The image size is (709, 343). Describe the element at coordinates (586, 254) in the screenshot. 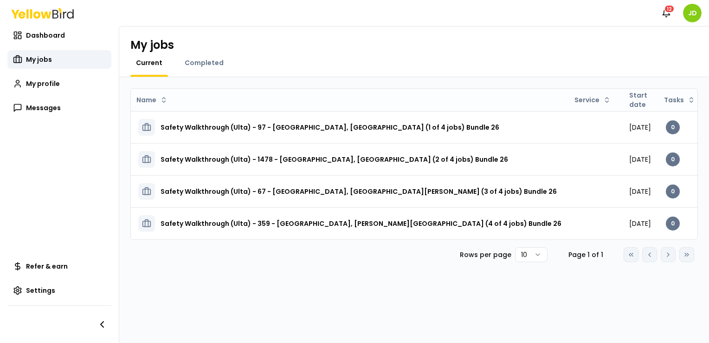

I see `div: Page 1 of 1` at that location.